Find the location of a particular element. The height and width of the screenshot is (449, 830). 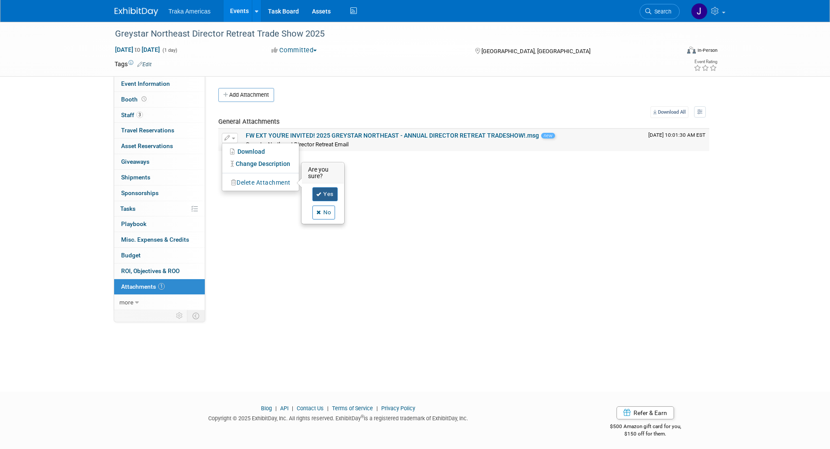

span: Staff is located at coordinates (132, 115).